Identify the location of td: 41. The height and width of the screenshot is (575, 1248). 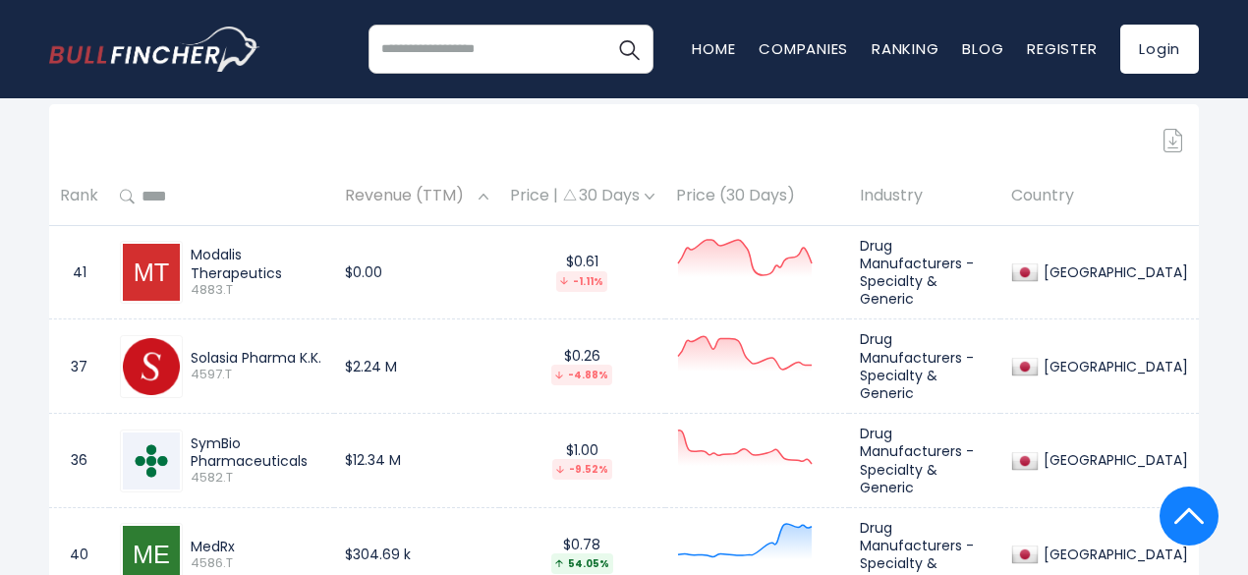
(79, 272).